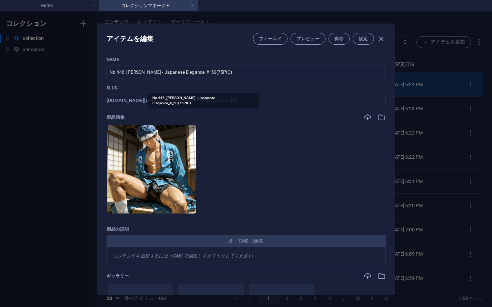 The image size is (492, 307). I want to click on span: プレビュー, so click(308, 39).